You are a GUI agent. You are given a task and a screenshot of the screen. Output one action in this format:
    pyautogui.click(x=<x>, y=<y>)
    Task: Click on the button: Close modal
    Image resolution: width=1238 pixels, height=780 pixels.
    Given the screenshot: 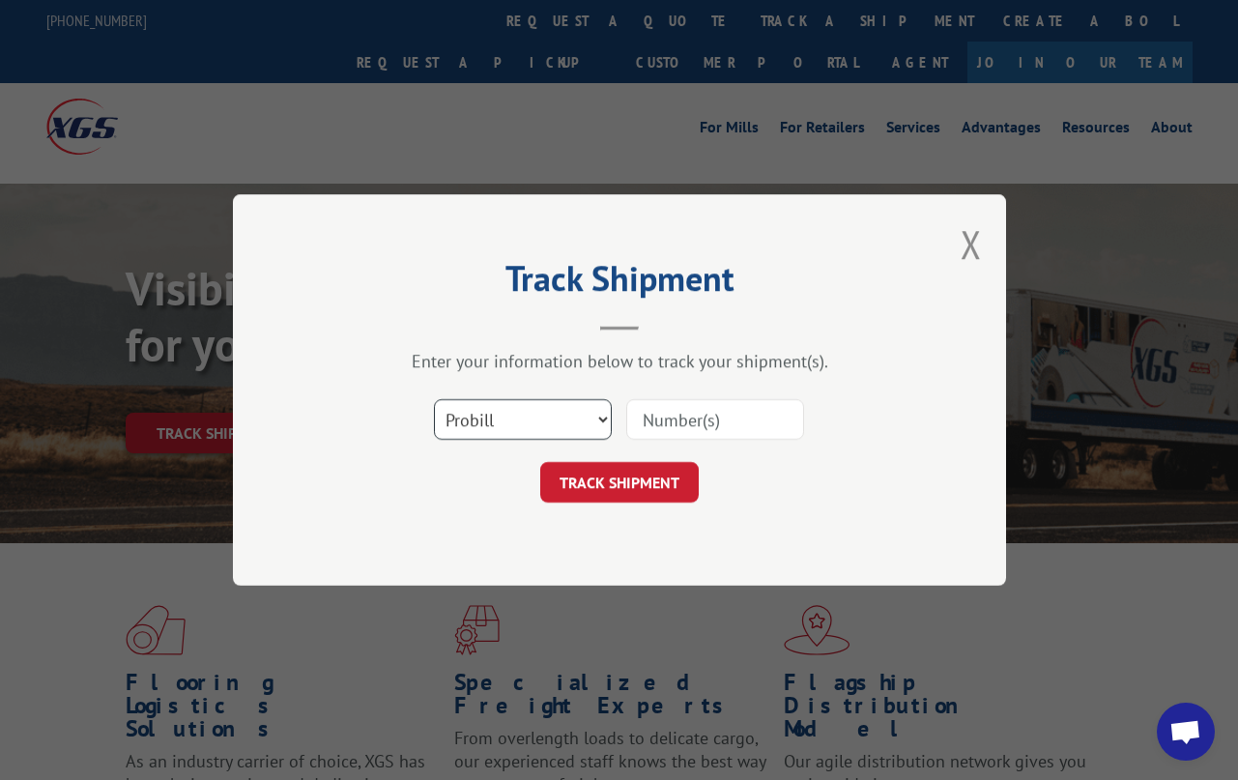 What is the action you would take?
    pyautogui.click(x=971, y=244)
    